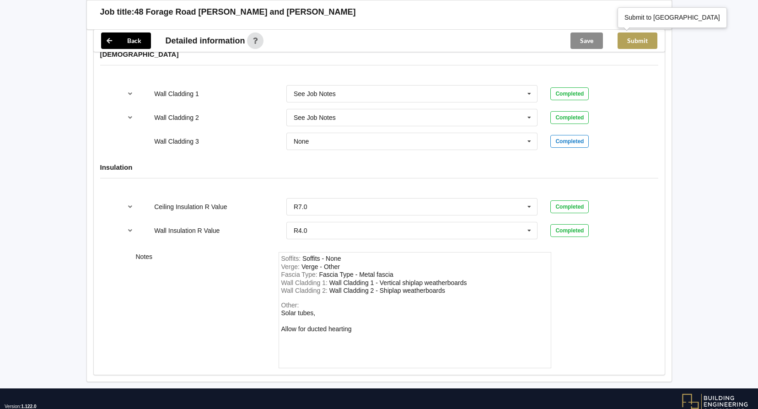 The width and height of the screenshot is (758, 409). What do you see at coordinates (201, 310) in the screenshot?
I see `div: Notes` at bounding box center [201, 310].